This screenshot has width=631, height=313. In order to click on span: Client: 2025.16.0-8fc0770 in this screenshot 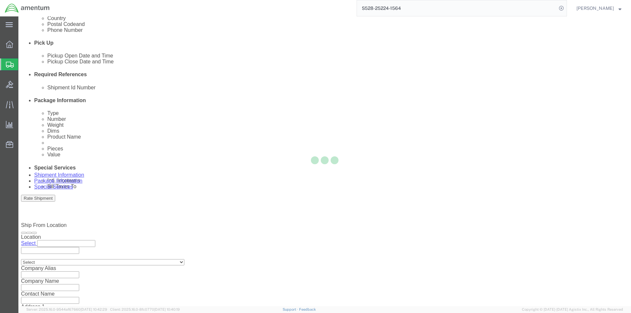, I will do `click(145, 309)`.